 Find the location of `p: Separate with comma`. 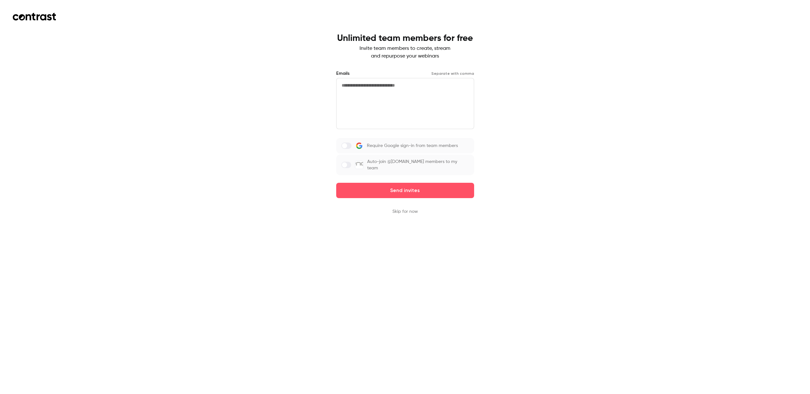

p: Separate with comma is located at coordinates (453, 73).